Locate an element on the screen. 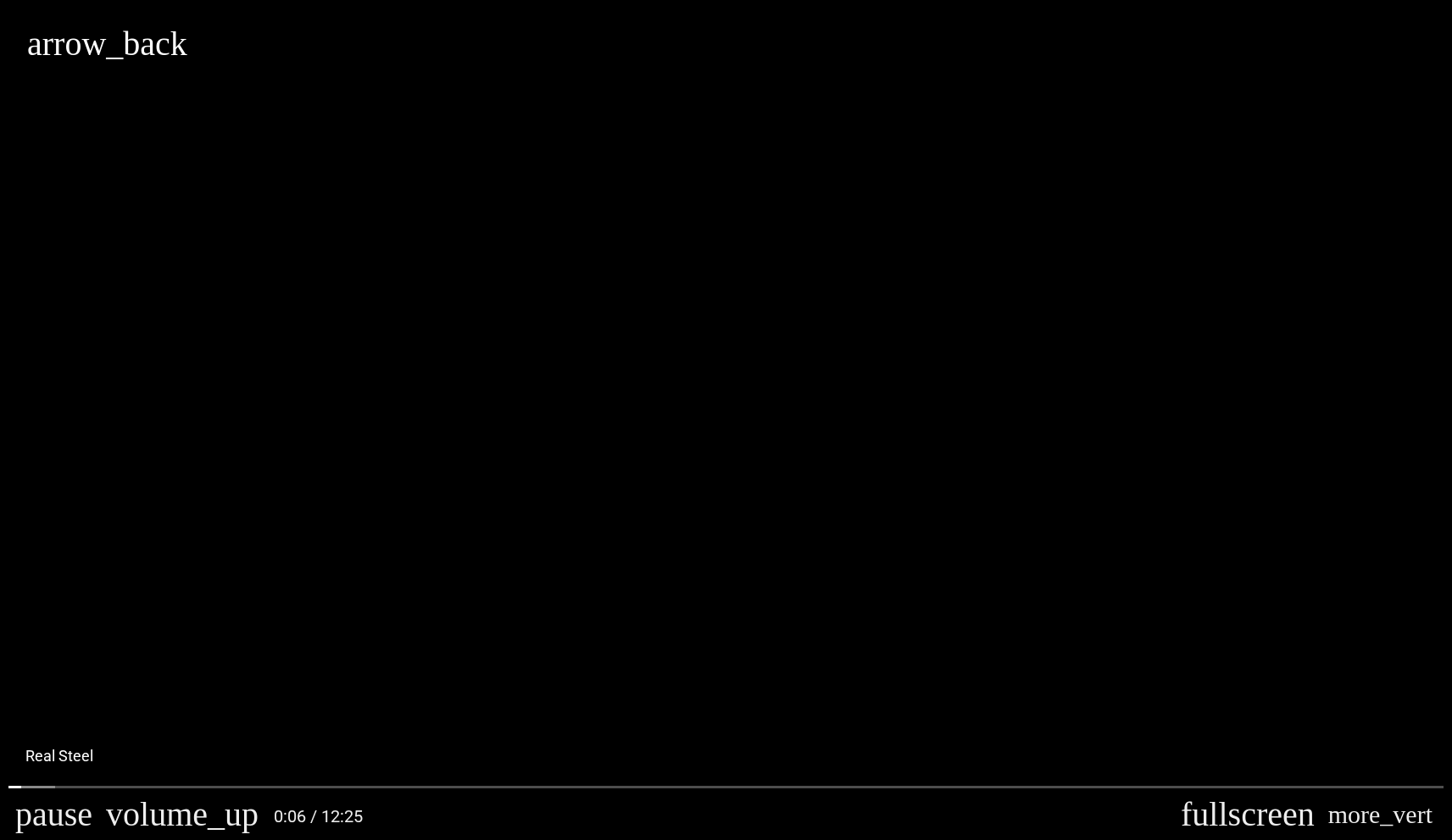 The width and height of the screenshot is (1452, 840). button: Pause is located at coordinates (53, 815).